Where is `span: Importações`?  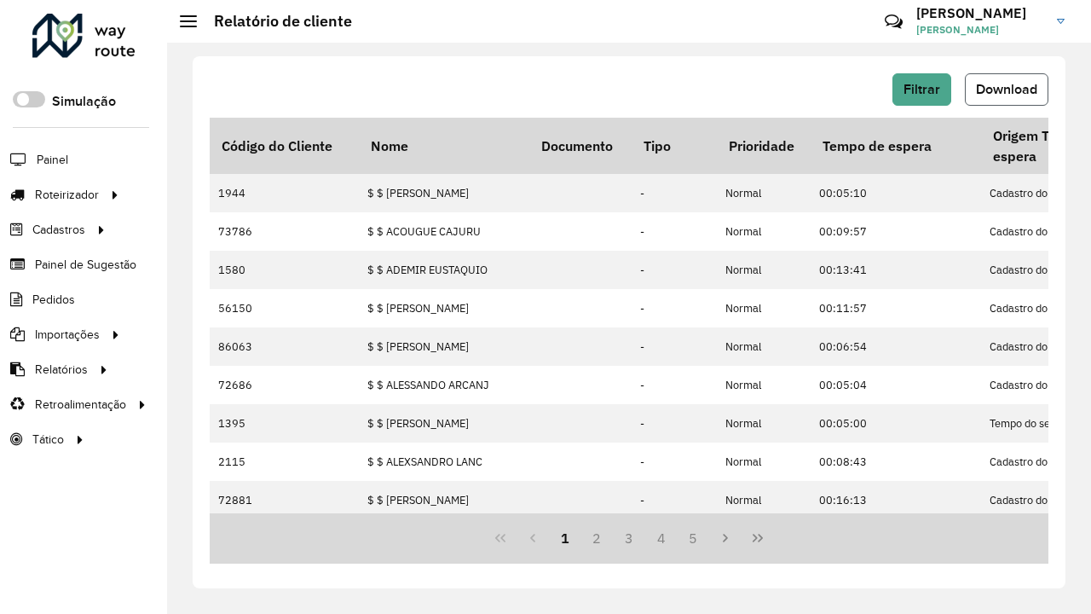
span: Importações is located at coordinates (67, 334).